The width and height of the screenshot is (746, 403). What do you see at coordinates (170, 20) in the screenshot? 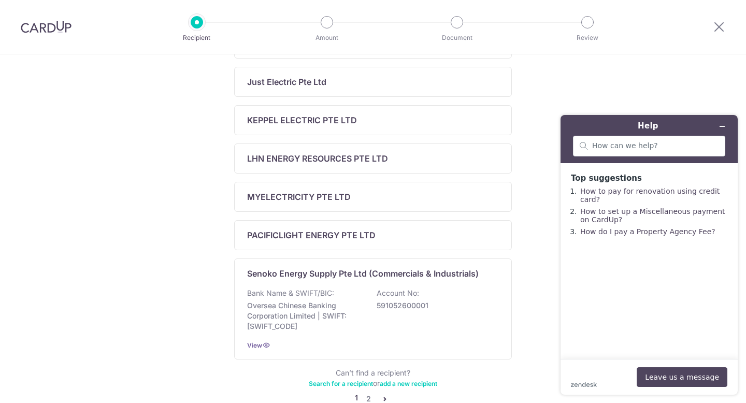
I see `button: Minimise widget` at bounding box center [170, 20].